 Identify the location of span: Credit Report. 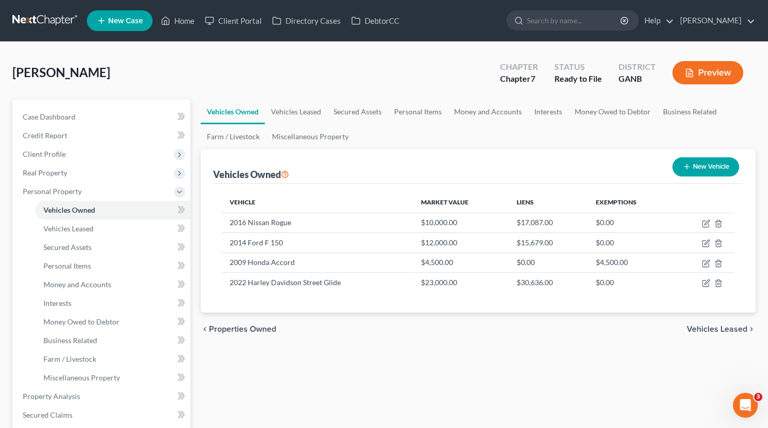
(45, 135).